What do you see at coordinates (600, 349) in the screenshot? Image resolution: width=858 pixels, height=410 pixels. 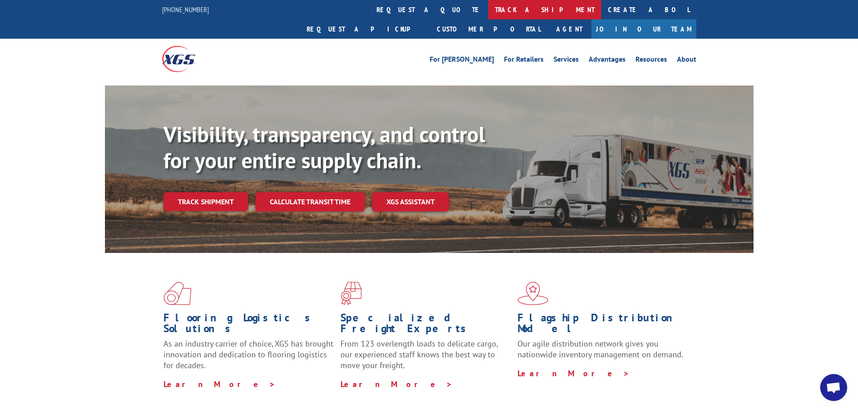 I see `span: Our agile distribution network gives you nationwide inventory management on demand.` at bounding box center [600, 349].